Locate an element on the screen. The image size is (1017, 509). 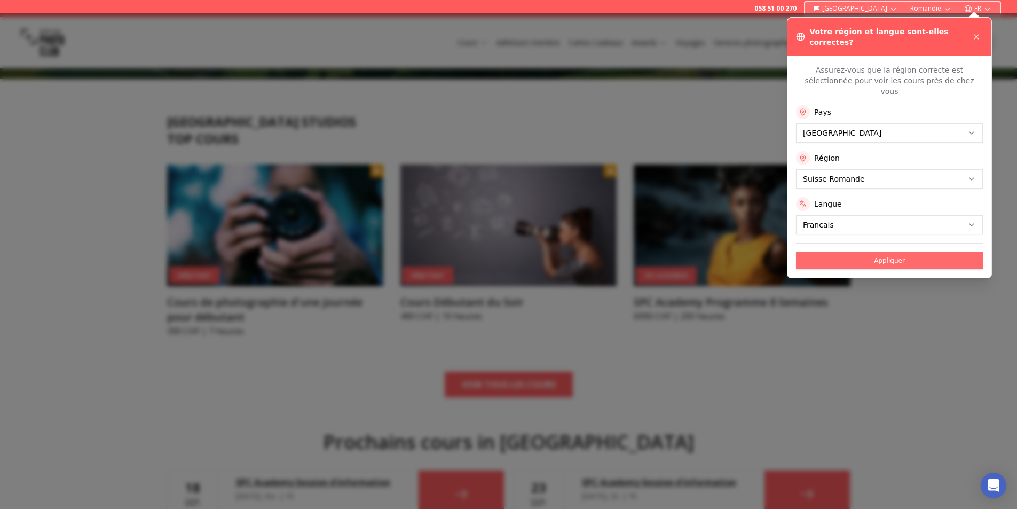
button: Romandie is located at coordinates (930, 9).